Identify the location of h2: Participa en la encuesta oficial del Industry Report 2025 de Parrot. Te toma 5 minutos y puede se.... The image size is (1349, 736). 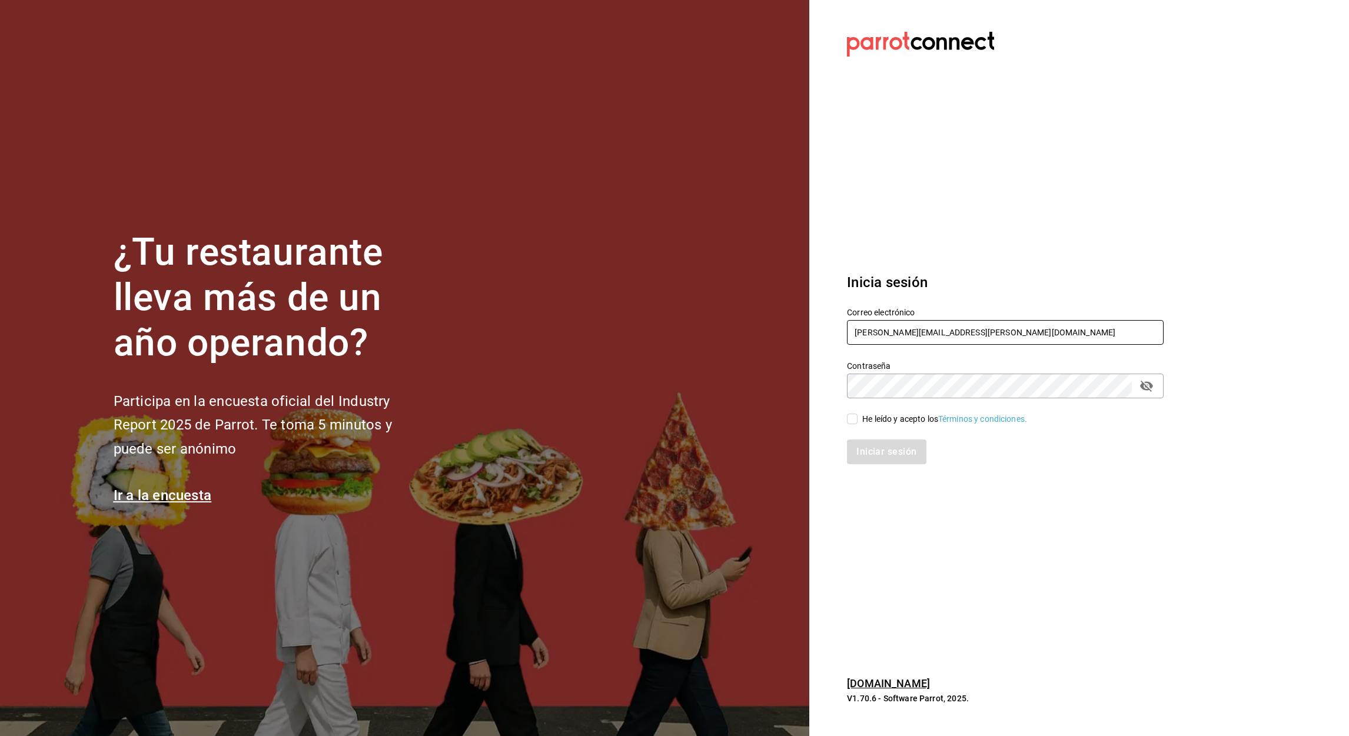
(273, 426).